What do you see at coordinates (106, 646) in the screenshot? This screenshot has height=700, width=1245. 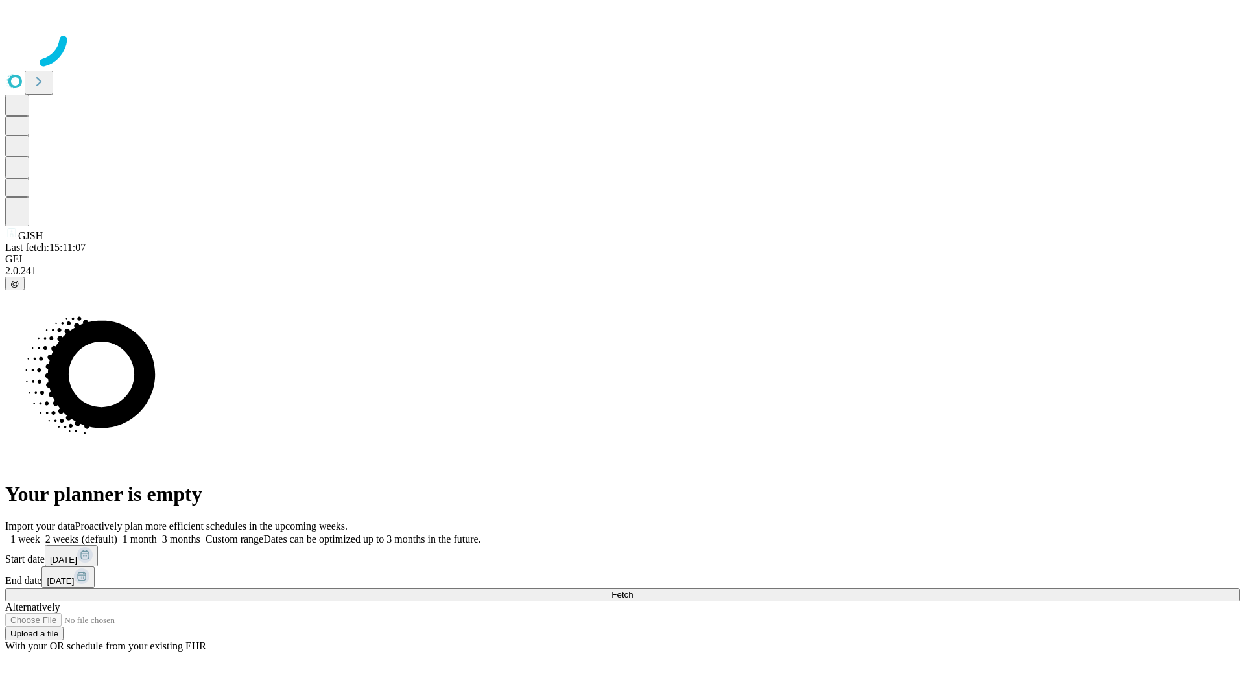 I see `span: With your OR schedule from your existing EHR` at bounding box center [106, 646].